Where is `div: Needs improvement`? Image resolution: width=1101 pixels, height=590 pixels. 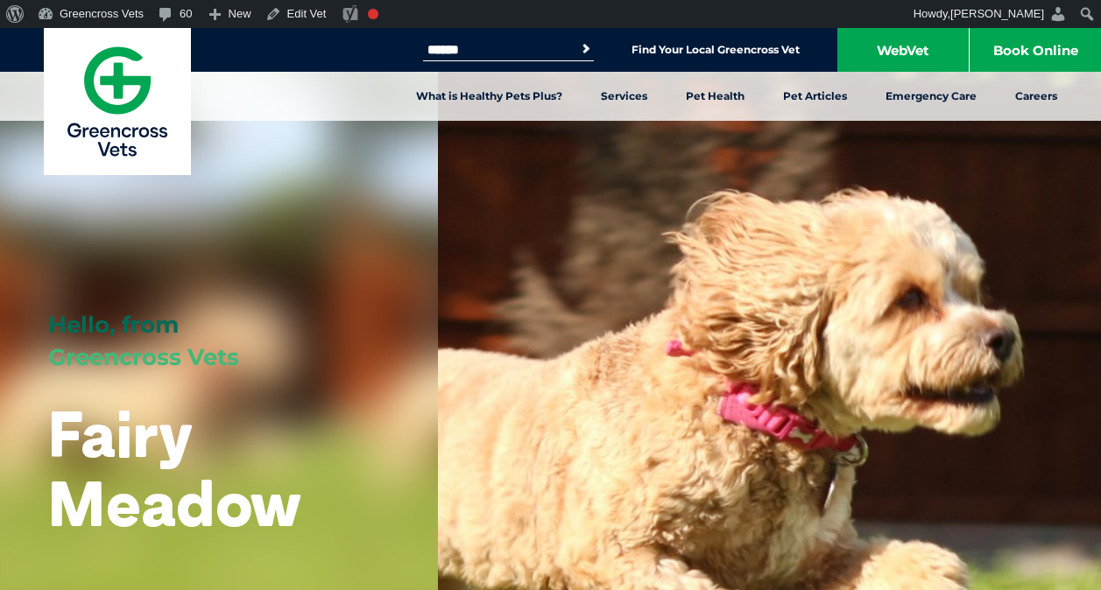 div: Needs improvement is located at coordinates (373, 14).